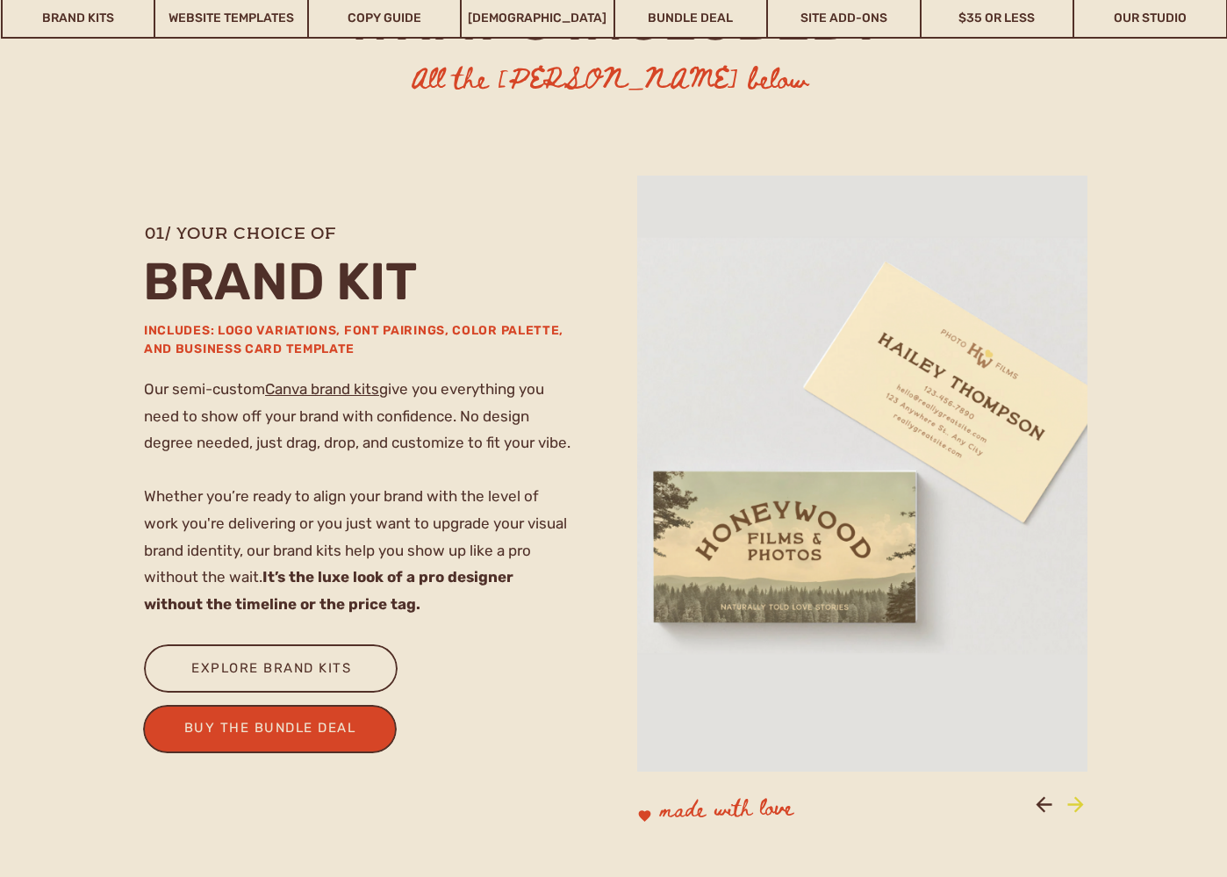 The image size is (1227, 877). I want to click on div: explore brand kits, so click(271, 670).